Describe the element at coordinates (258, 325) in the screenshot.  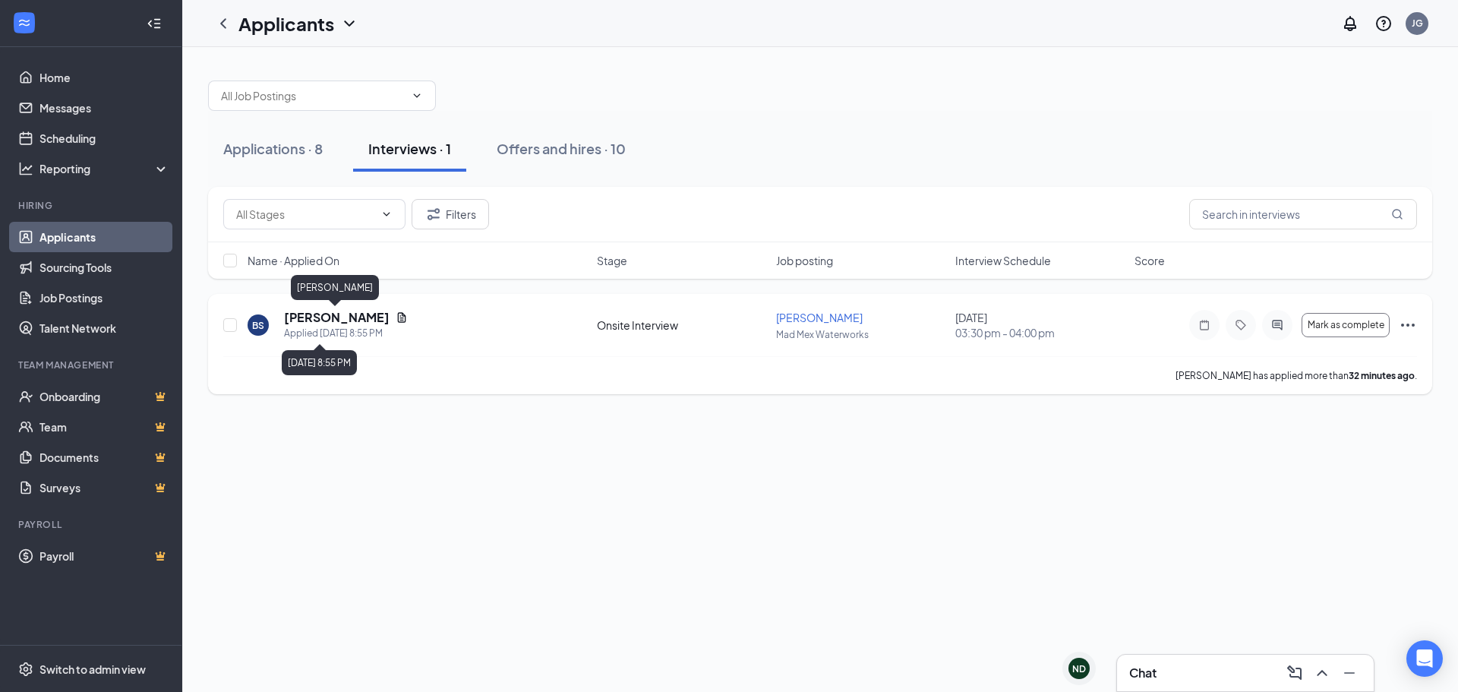
I see `div: BS` at that location.